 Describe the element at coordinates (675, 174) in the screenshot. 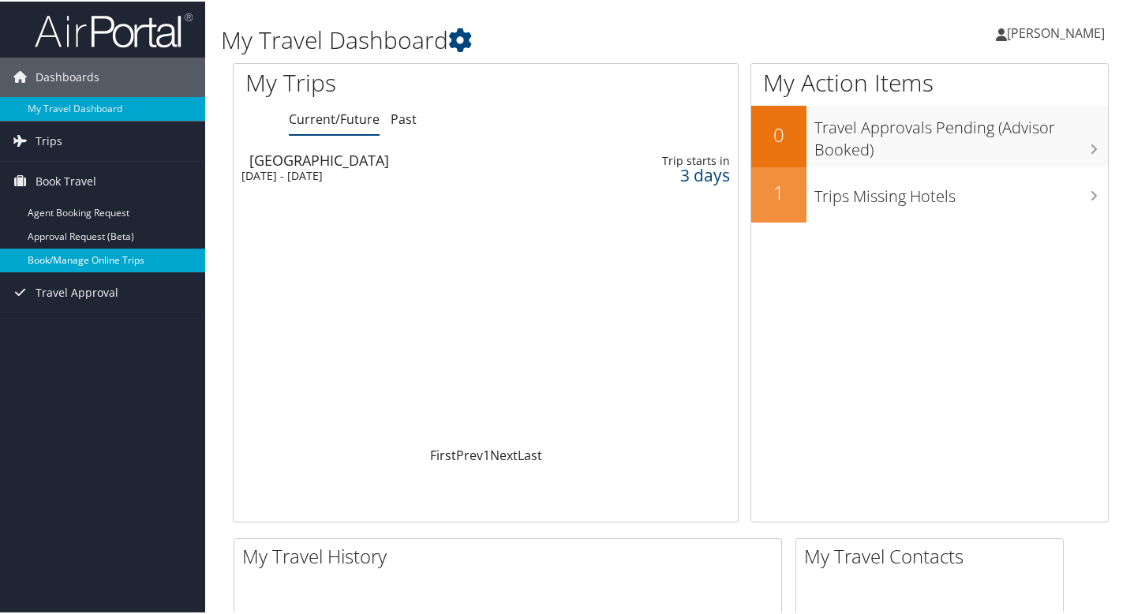

I see `div: 3 days` at that location.